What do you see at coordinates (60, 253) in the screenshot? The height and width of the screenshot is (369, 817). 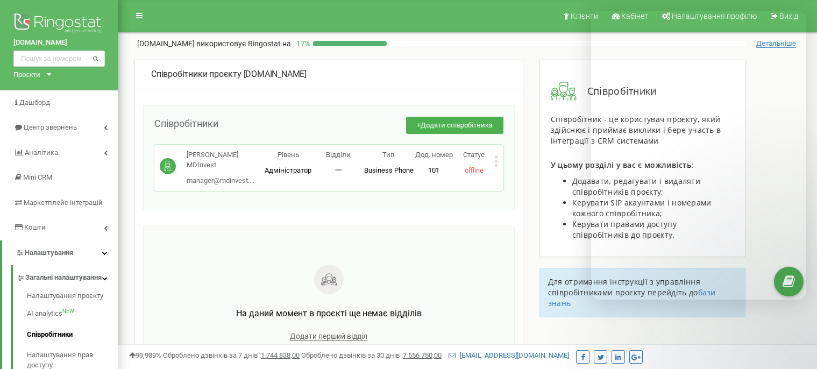 I see `a: Налаштування` at bounding box center [60, 253].